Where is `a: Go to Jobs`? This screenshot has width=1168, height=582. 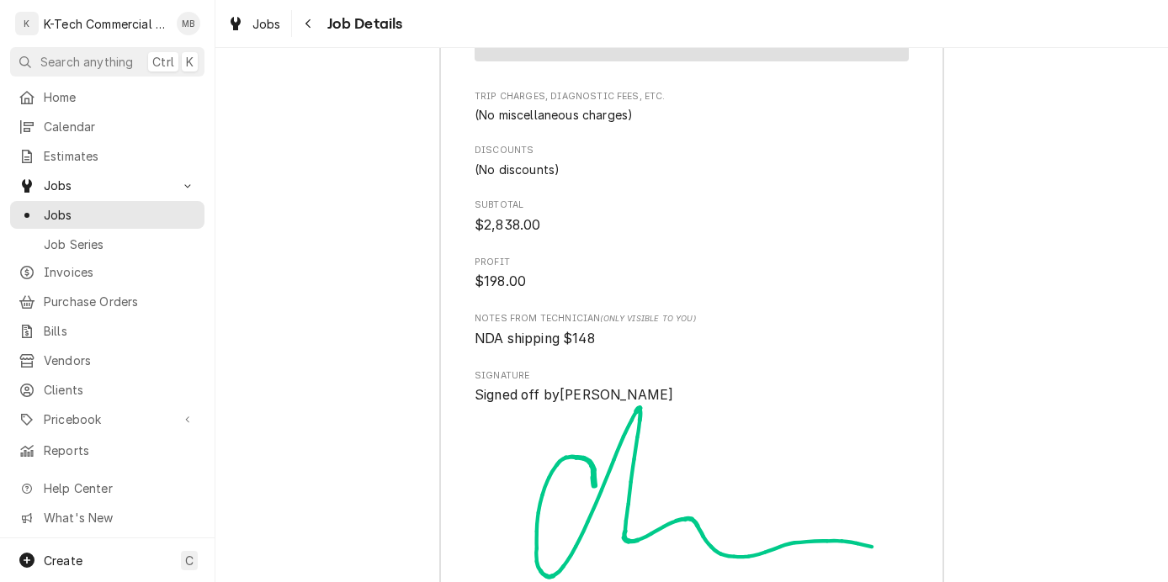
a: Go to Jobs is located at coordinates (107, 185).